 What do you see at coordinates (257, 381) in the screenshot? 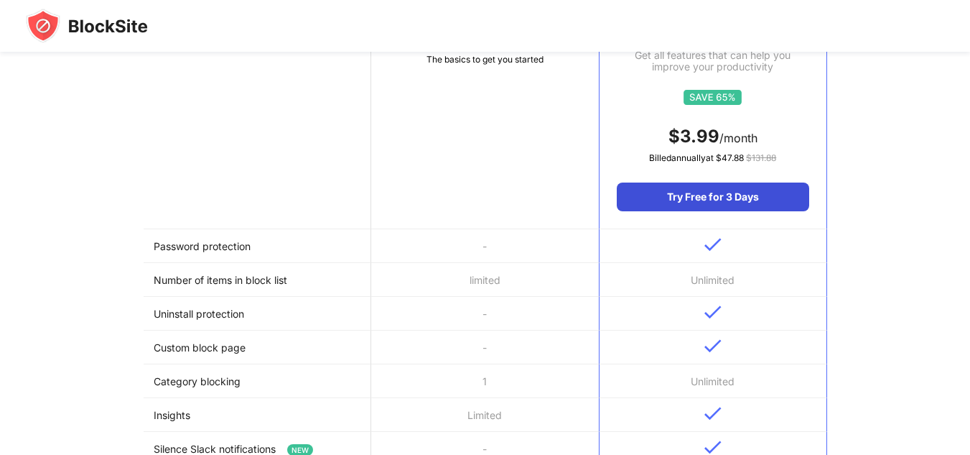
I see `td: Category blocking` at bounding box center [257, 381].